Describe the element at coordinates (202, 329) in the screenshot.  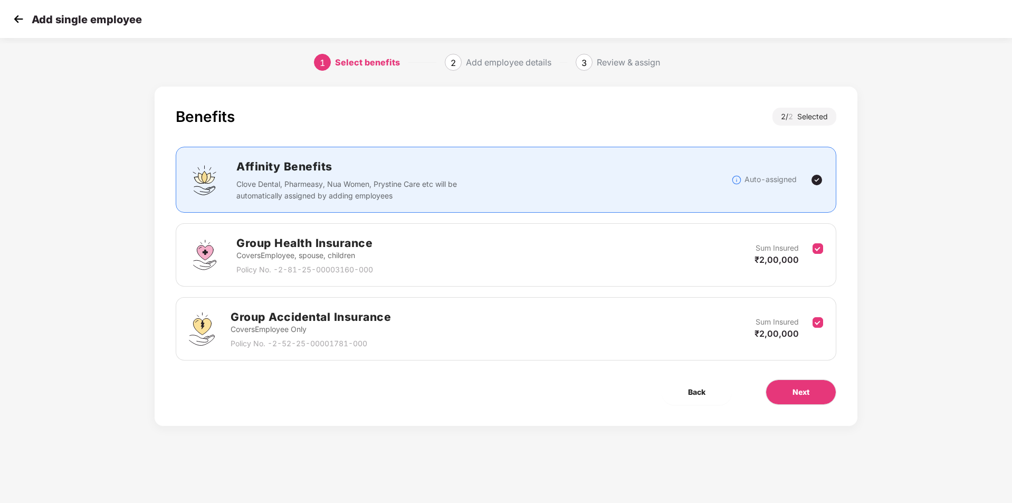
I see `img: svg+xml;base64,PHN2ZyB4bWxucz0iaHR0cDovL3d3dy53My5vcmcvMjAwMC9zdmciIHdpZHRoPSI0OS4zMjEiIGhlaWdodD...` at that location.